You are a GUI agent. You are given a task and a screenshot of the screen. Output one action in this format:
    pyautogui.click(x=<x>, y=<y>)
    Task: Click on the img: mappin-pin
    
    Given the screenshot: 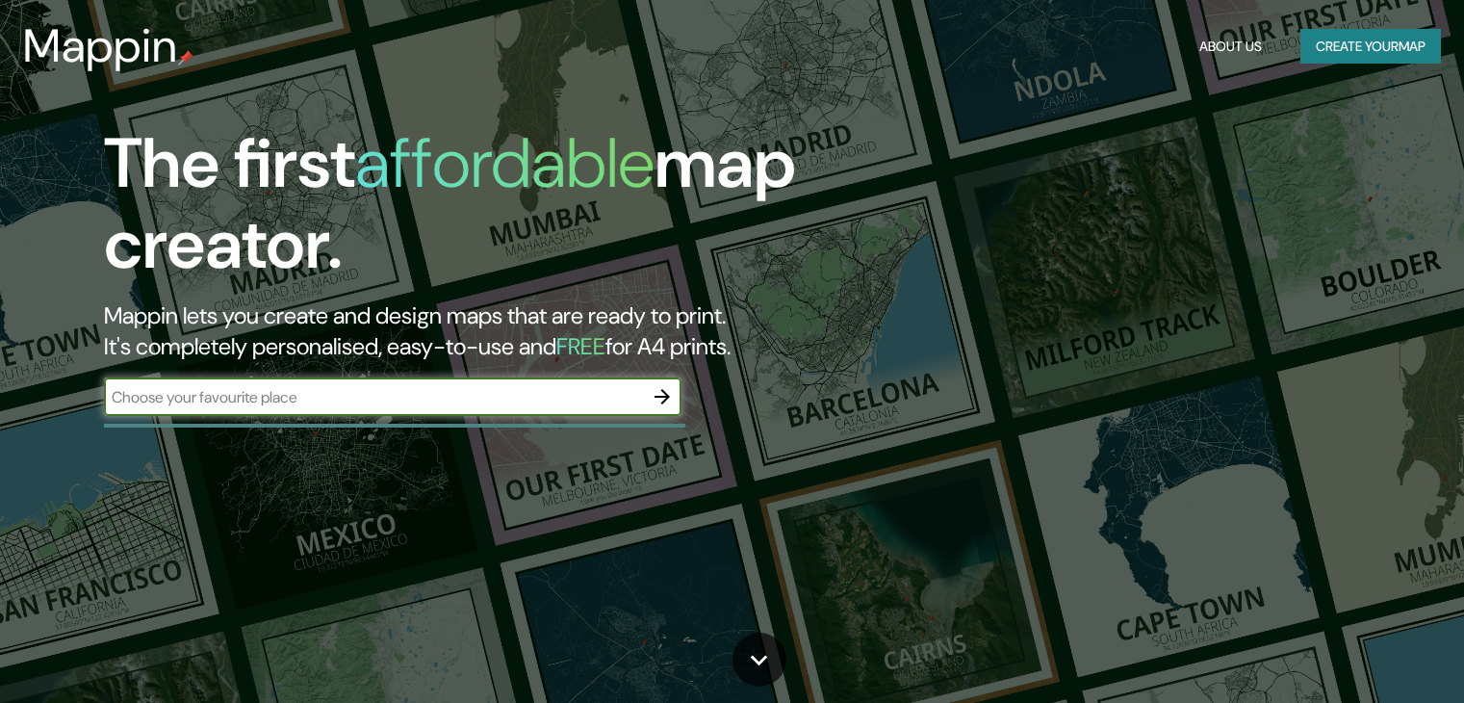 What is the action you would take?
    pyautogui.click(x=186, y=58)
    